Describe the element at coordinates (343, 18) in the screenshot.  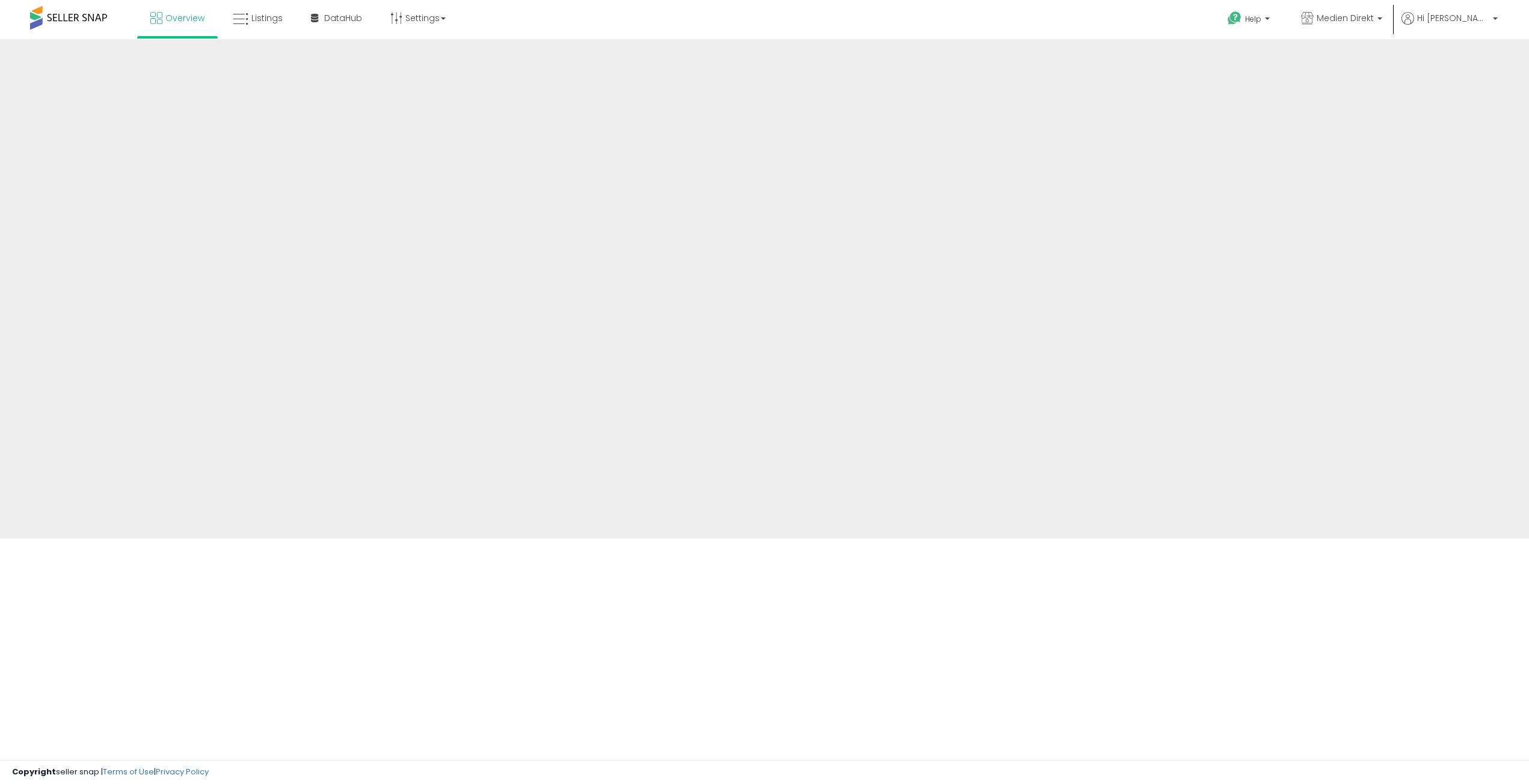
I see `span: DataHub` at that location.